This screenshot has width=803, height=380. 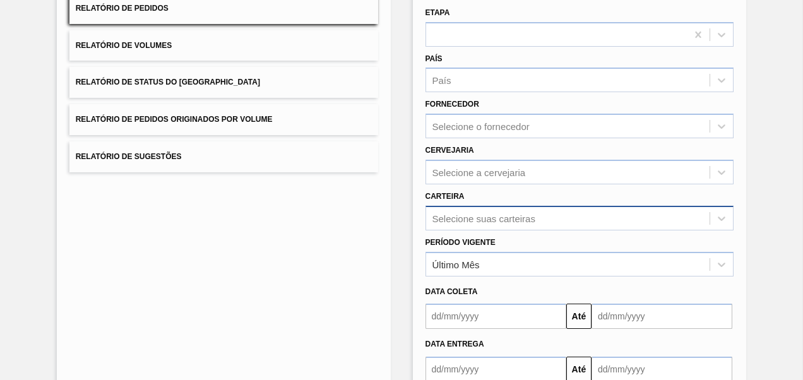 What do you see at coordinates (454, 344) in the screenshot?
I see `span: Data Entrega` at bounding box center [454, 344].